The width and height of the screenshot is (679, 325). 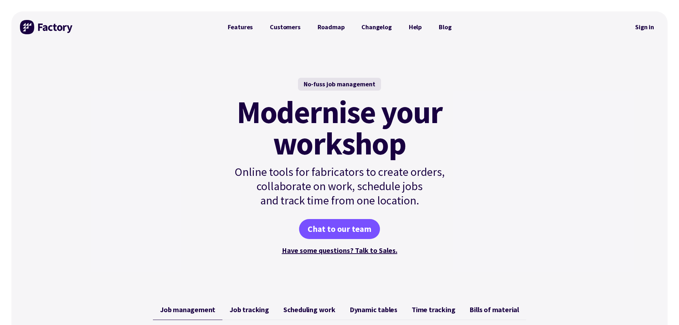 I want to click on a: Sign in, so click(x=644, y=27).